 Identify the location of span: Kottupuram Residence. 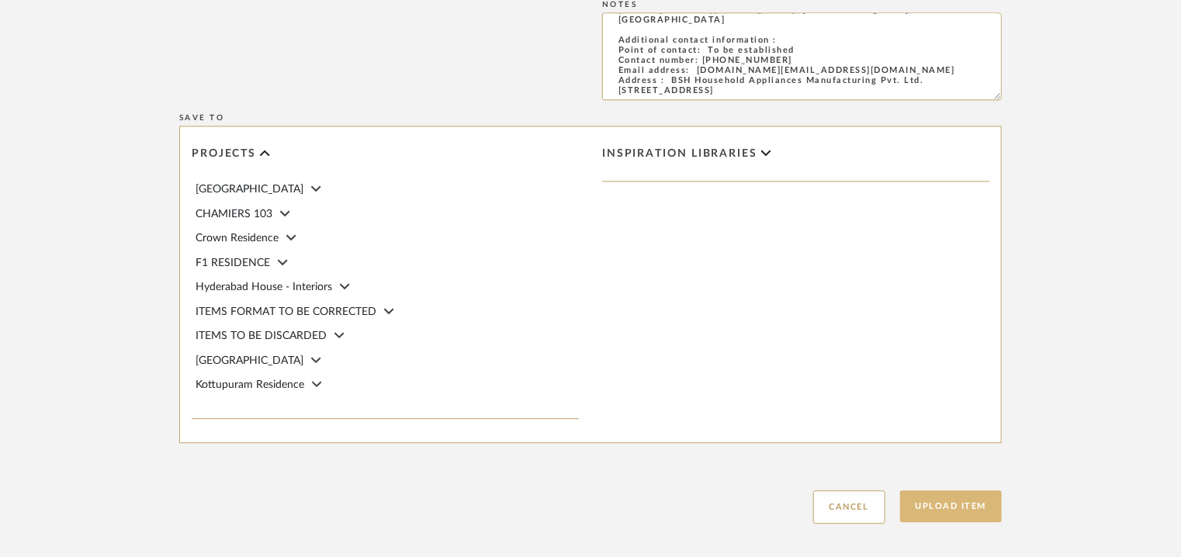
(250, 385).